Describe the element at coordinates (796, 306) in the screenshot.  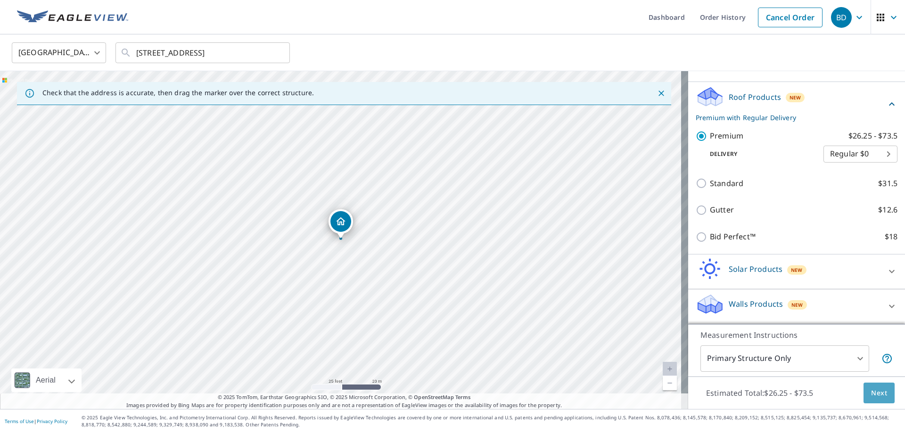
I see `div: Walls ProductsNew` at that location.